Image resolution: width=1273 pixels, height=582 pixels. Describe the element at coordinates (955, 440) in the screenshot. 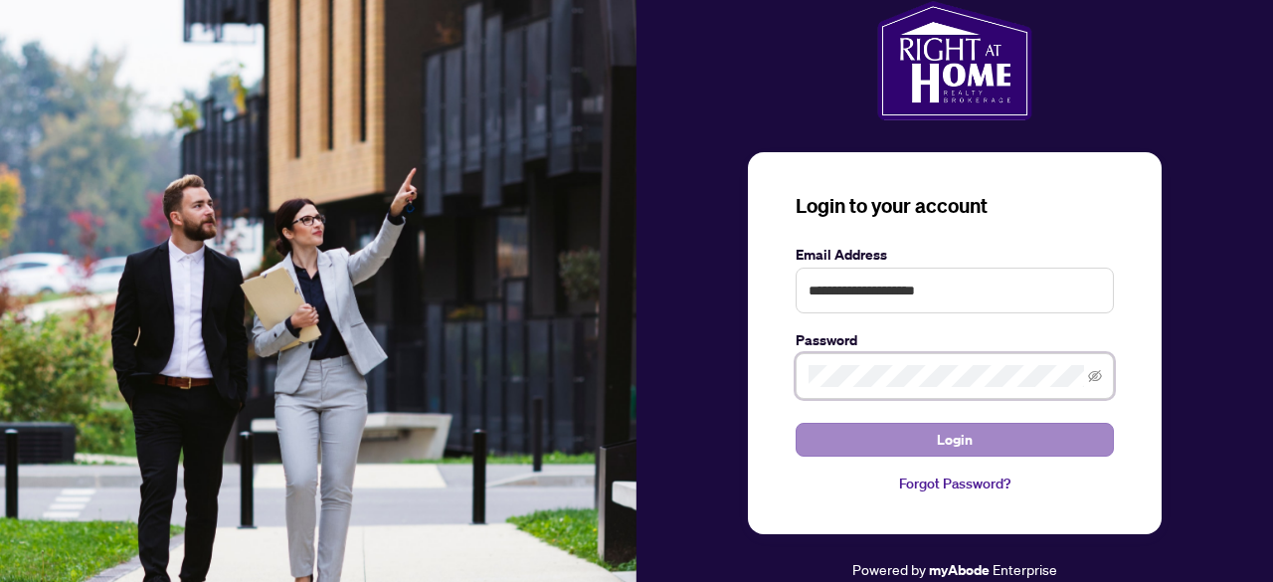

I see `span: Login` at that location.